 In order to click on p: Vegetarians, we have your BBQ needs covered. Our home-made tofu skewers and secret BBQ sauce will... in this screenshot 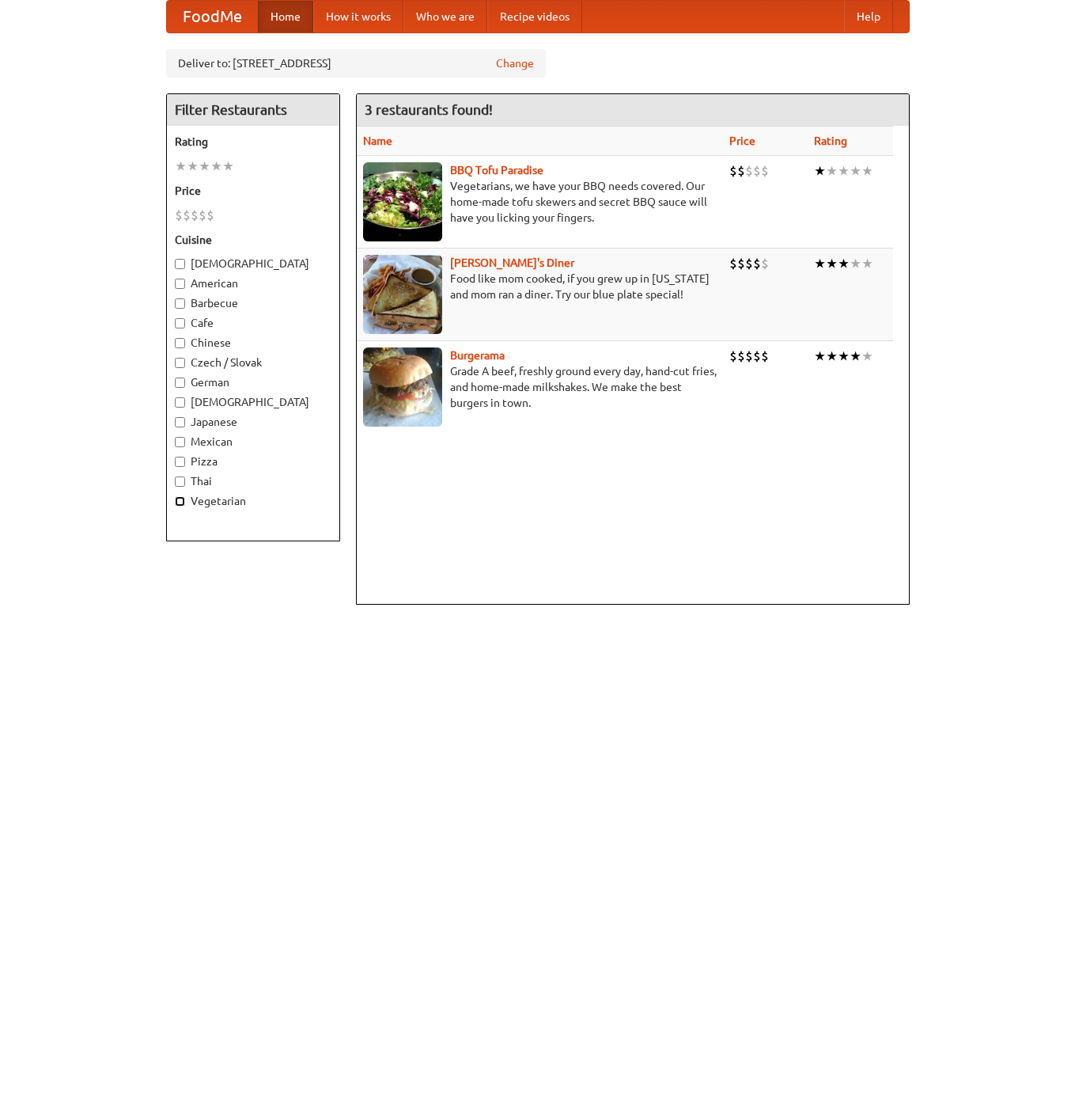, I will do `click(539, 202)`.